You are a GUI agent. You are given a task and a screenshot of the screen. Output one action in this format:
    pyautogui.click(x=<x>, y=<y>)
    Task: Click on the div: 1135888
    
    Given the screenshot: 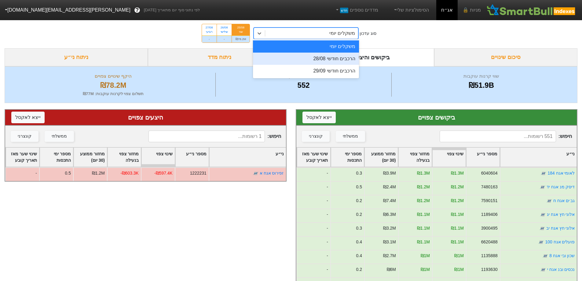 What is the action you would take?
    pyautogui.click(x=489, y=255)
    